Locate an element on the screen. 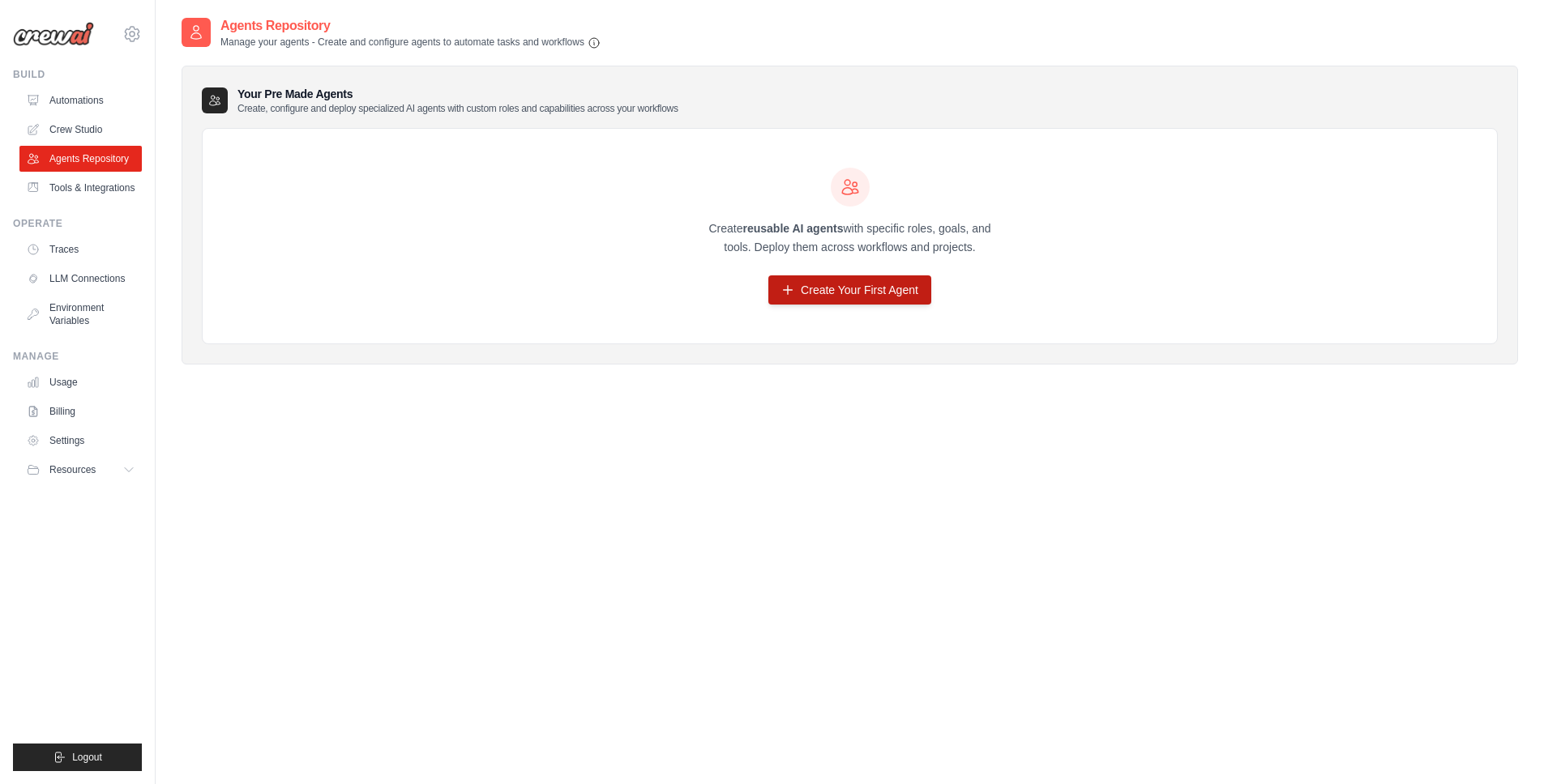 The width and height of the screenshot is (1544, 784). a: Usage is located at coordinates (81, 382).